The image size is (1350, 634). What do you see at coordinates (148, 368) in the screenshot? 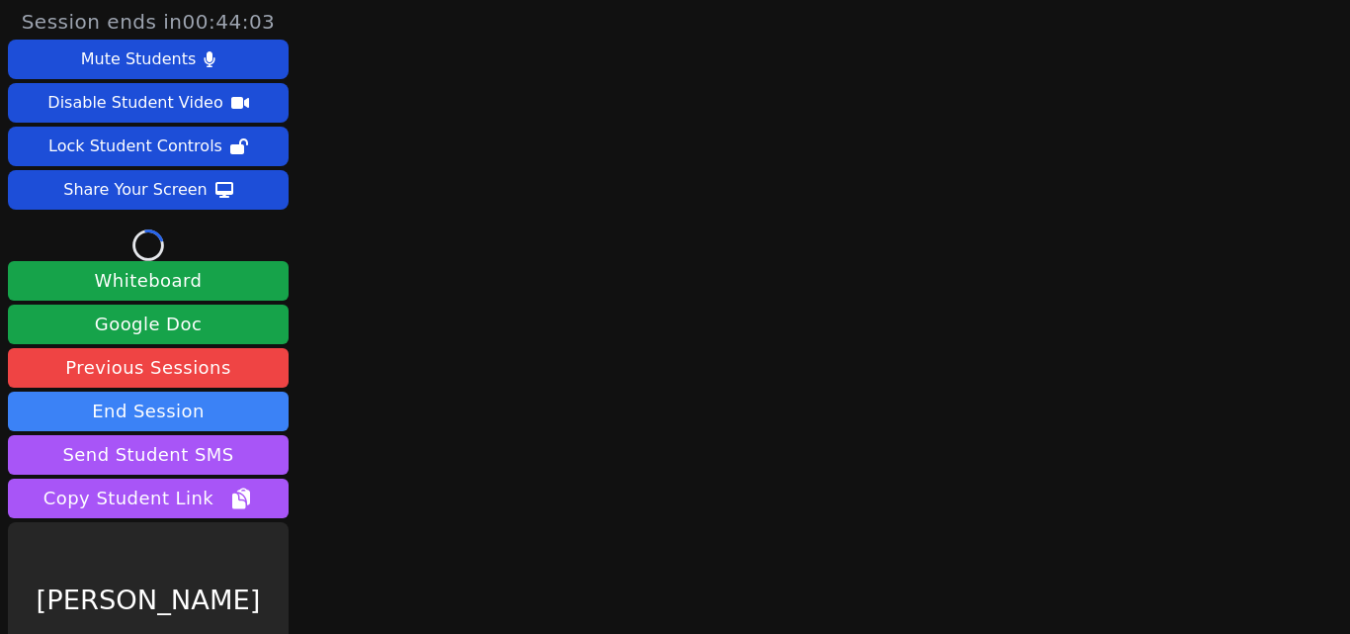
I see `a: Previous Sessions` at bounding box center [148, 368].